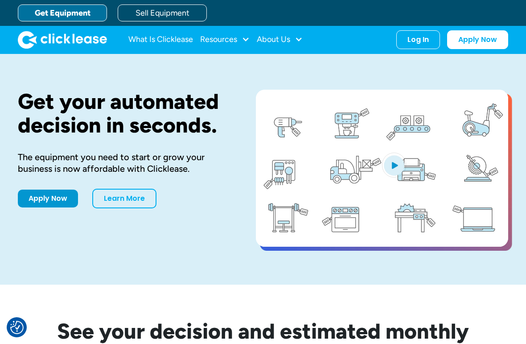  Describe the element at coordinates (123, 163) in the screenshot. I see `div: The equipment you need to start or grow your business is now affordable with Clicklease.` at that location.